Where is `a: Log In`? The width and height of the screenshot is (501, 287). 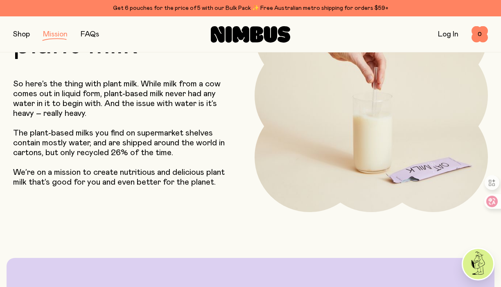 a: Log In is located at coordinates (448, 34).